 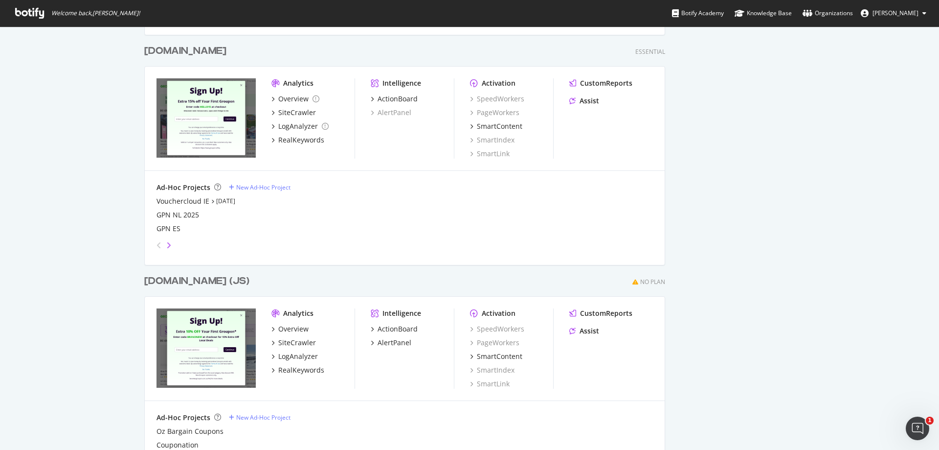 I want to click on a: GPN NL 2025, so click(x=178, y=215).